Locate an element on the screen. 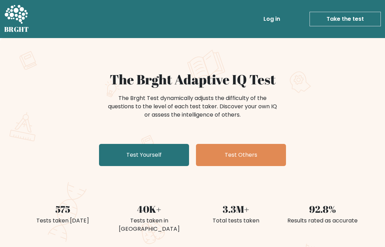 Image resolution: width=385 pixels, height=247 pixels. div: Total tests taken is located at coordinates (236, 221).